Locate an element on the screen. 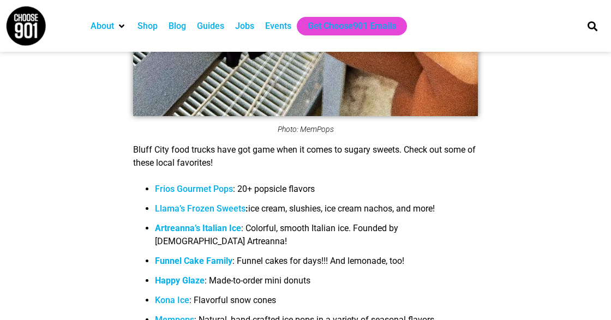 The width and height of the screenshot is (611, 320). a: Blog is located at coordinates (177, 26).